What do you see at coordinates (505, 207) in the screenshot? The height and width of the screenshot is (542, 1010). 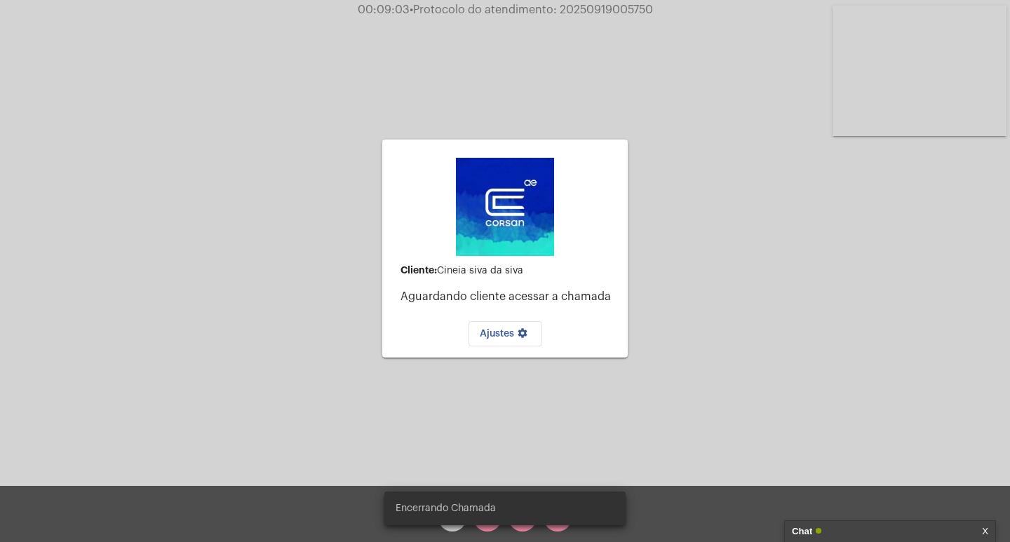 I see `img: d4669ae0-8c07-2337-4f67-34b0df7f5ae4.jpeg` at bounding box center [505, 207].